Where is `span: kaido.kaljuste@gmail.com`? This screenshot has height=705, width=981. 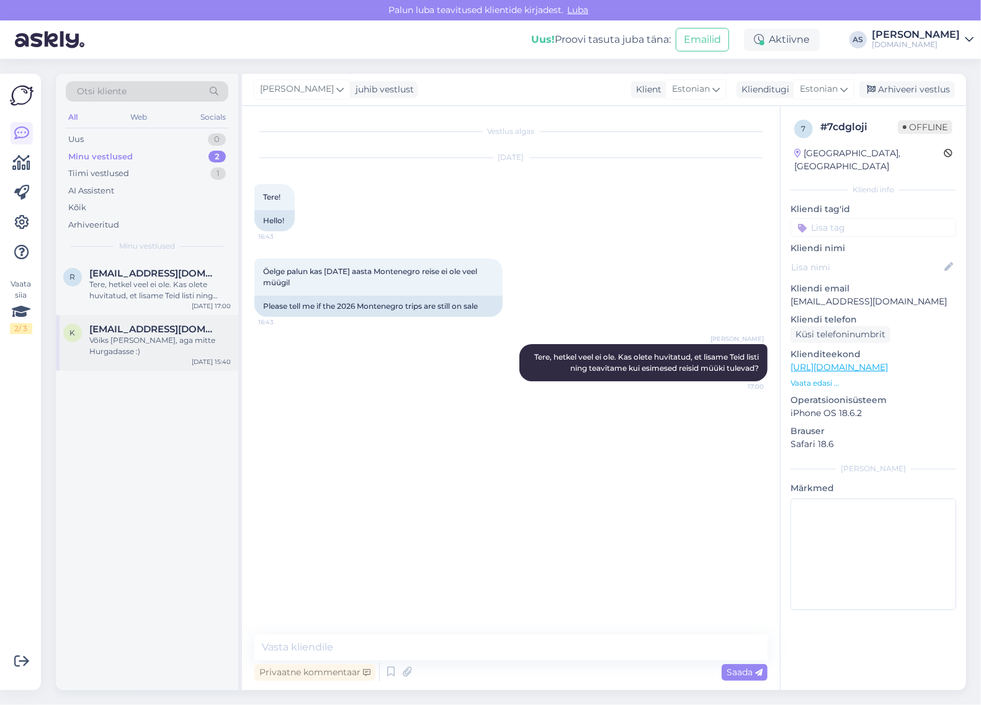
span: kaido.kaljuste@gmail.com is located at coordinates (154, 329).